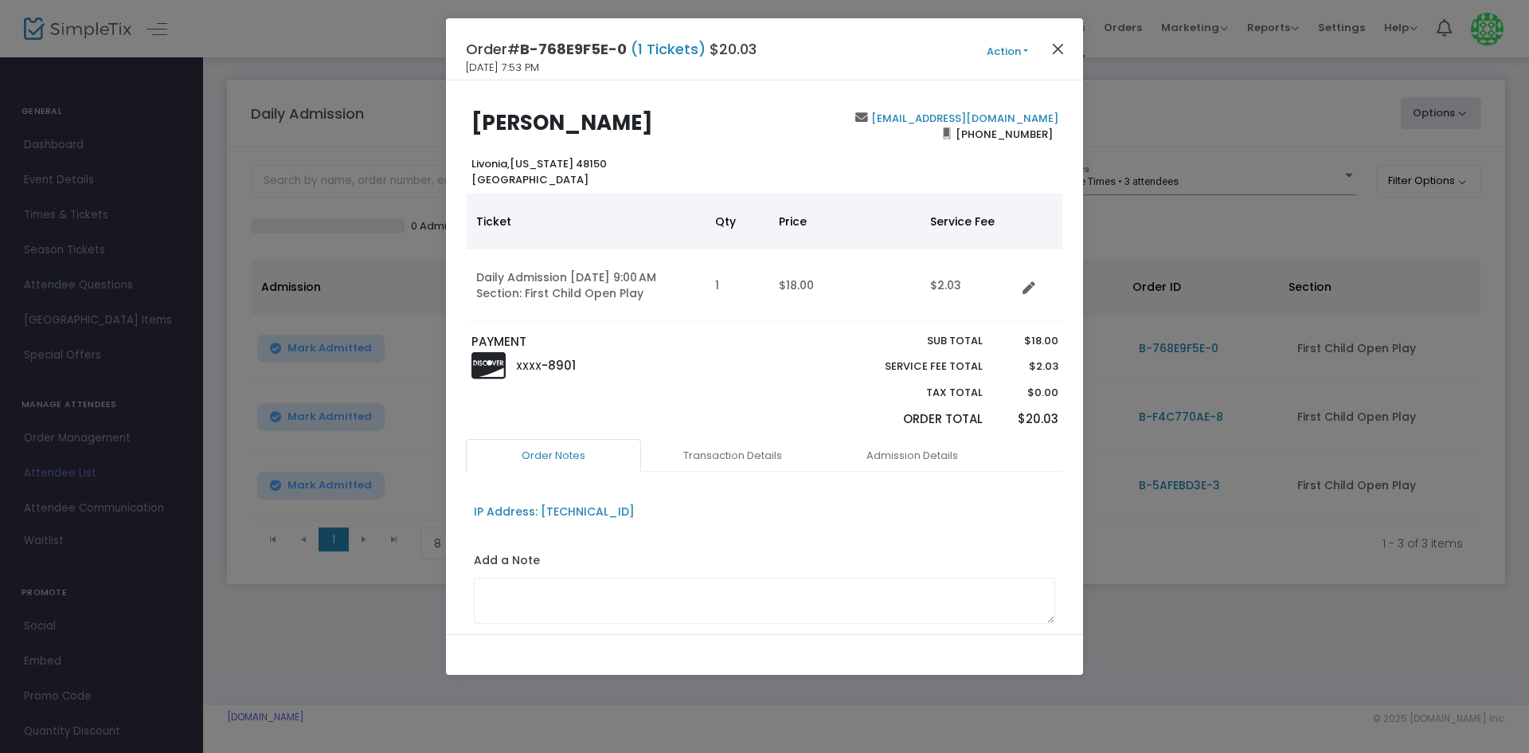 This screenshot has height=753, width=1529. Describe the element at coordinates (915, 393) in the screenshot. I see `p: Tax Total` at that location.